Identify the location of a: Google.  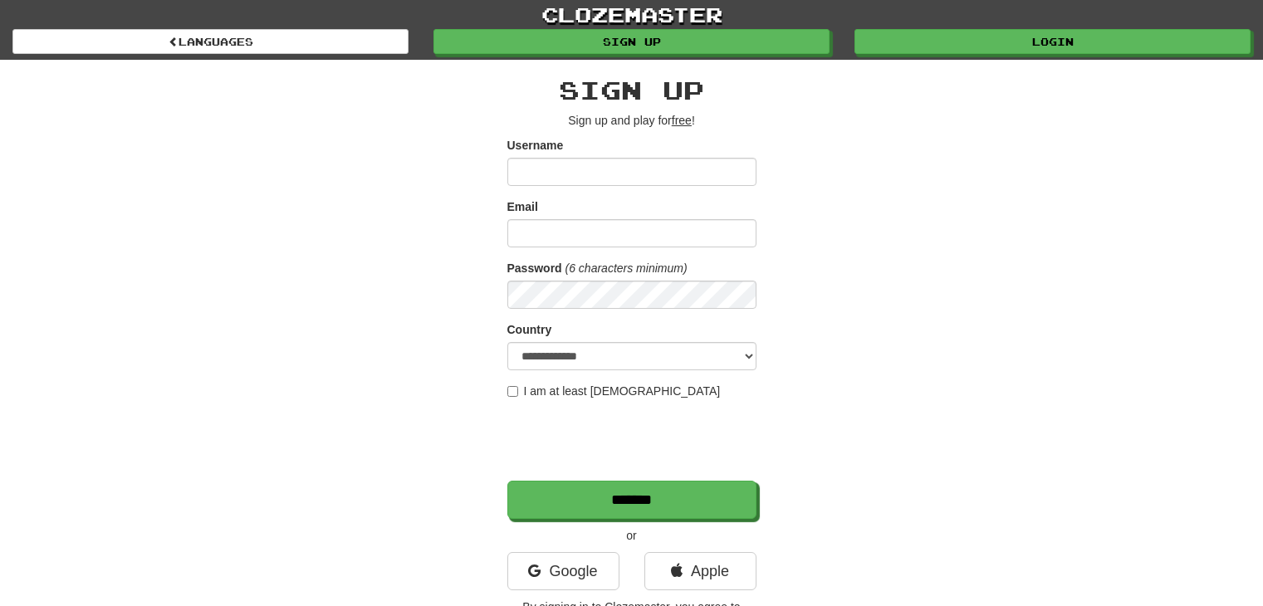
(563, 571).